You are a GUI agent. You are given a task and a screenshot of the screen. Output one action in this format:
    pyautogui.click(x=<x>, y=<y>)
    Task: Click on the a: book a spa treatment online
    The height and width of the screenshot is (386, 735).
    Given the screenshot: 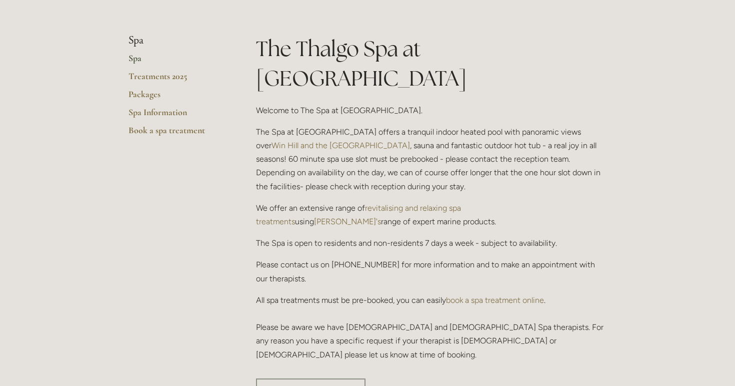 What is the action you would take?
    pyautogui.click(x=495, y=300)
    